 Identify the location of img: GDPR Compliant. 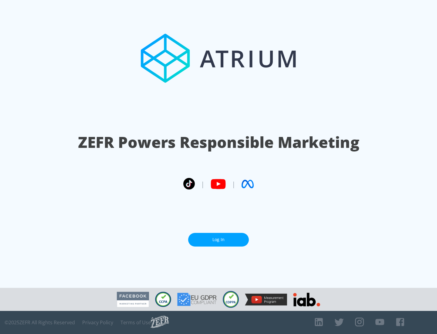
(197, 299).